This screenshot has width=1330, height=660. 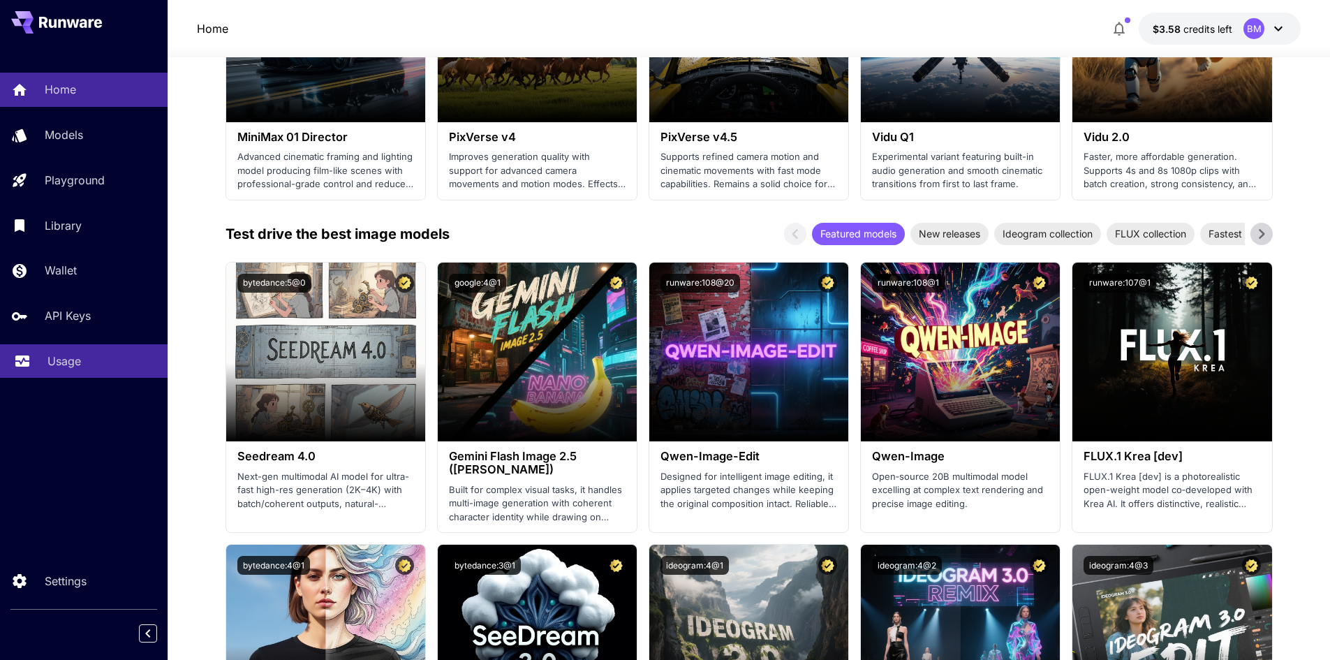 What do you see at coordinates (1047, 234) in the screenshot?
I see `div: Ideogram collection` at bounding box center [1047, 234].